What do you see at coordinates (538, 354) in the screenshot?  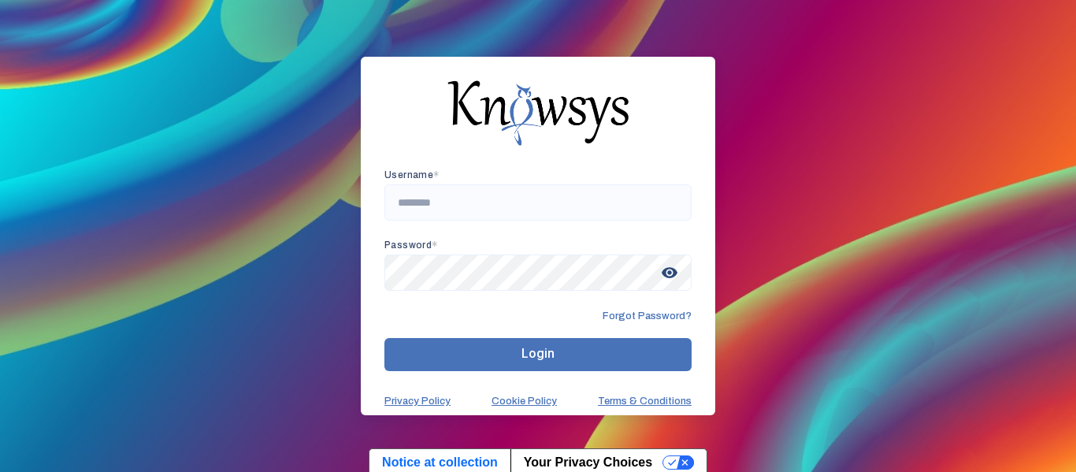 I see `button: Login` at bounding box center [538, 354].